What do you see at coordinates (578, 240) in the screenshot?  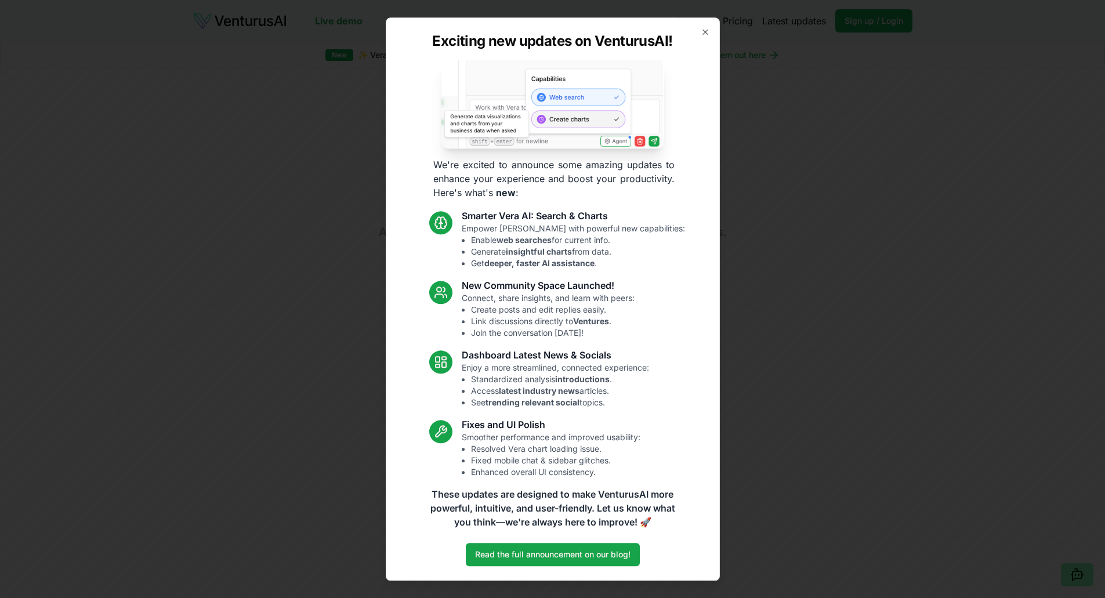 I see `li: Enable for current info.` at bounding box center [578, 240].